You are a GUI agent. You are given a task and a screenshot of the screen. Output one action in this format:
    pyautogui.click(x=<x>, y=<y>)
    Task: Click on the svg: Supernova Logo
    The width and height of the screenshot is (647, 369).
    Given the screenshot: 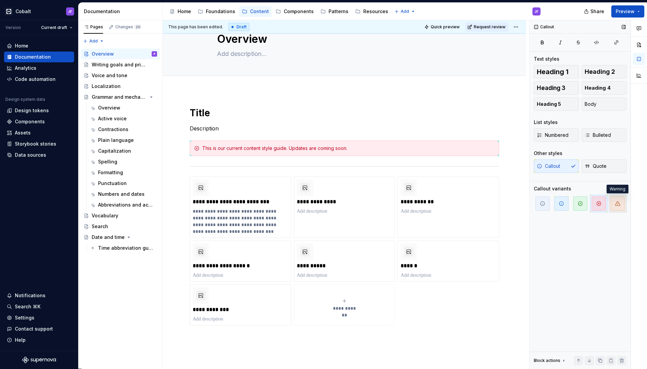 What is the action you would take?
    pyautogui.click(x=39, y=360)
    